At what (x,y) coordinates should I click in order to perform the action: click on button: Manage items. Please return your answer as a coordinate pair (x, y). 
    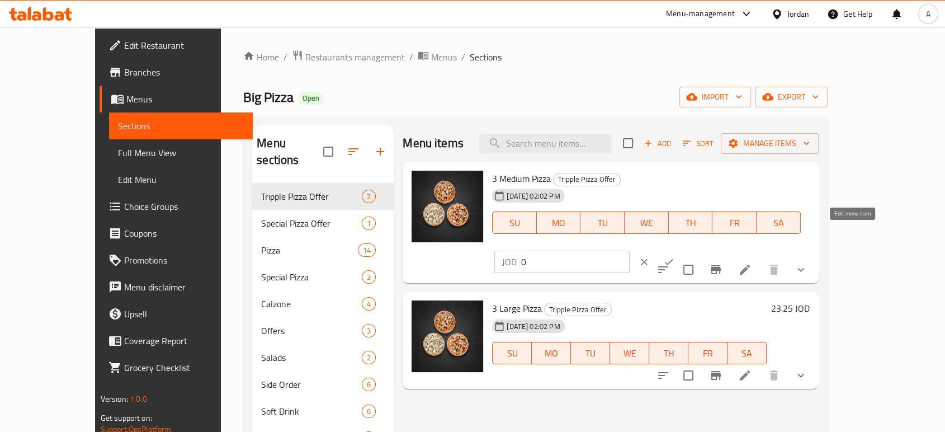
    Looking at the image, I should click on (769, 143).